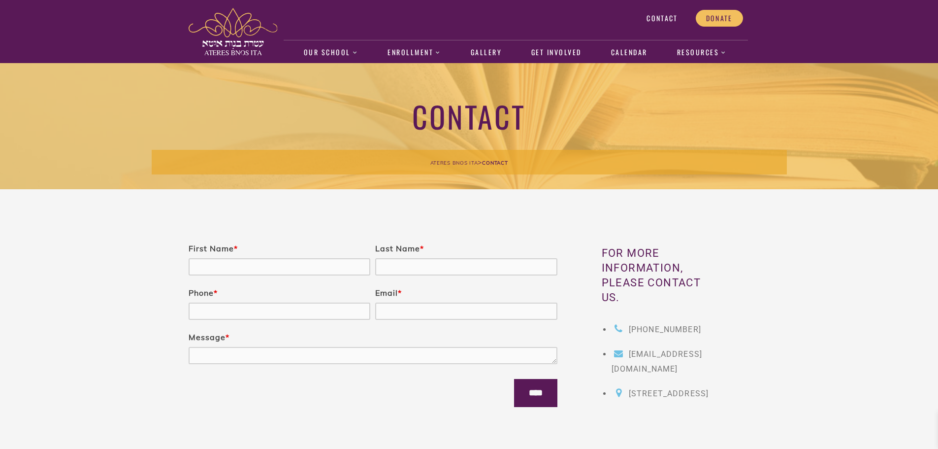  I want to click on a: Ateres Bnos Ita, so click(454, 162).